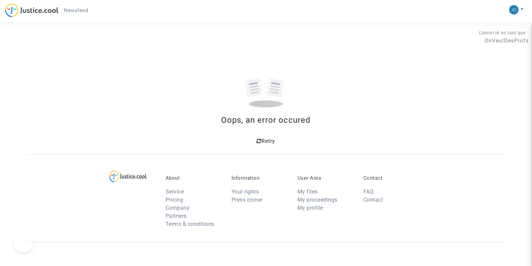  What do you see at coordinates (266, 120) in the screenshot?
I see `div: Oops, an error occured` at bounding box center [266, 120].